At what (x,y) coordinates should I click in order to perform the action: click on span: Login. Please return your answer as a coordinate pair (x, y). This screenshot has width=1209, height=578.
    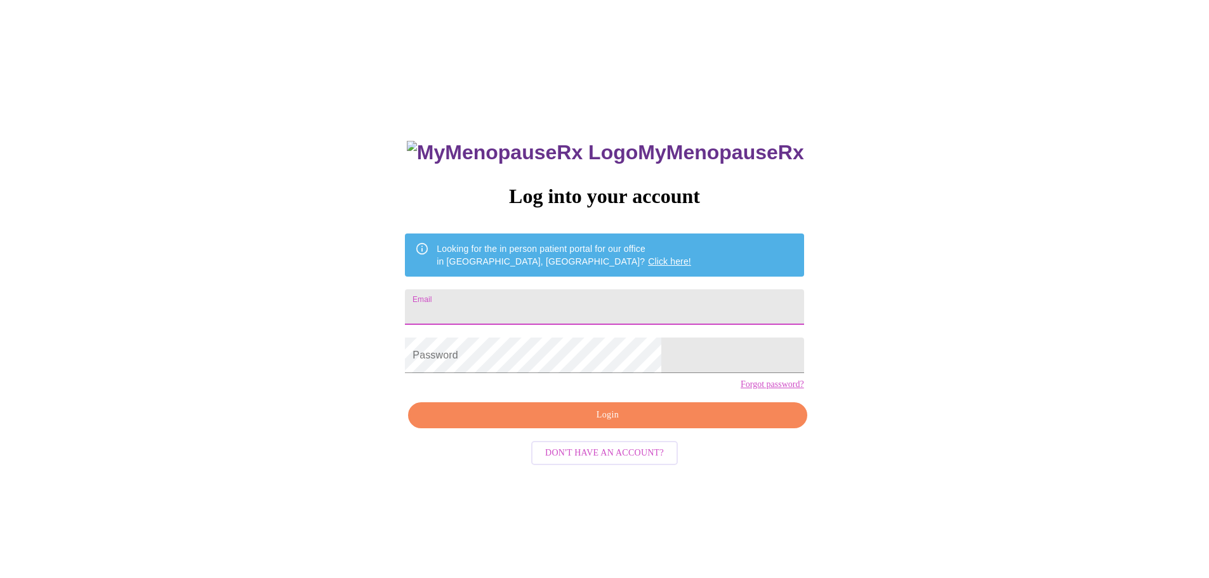
    Looking at the image, I should click on (607, 415).